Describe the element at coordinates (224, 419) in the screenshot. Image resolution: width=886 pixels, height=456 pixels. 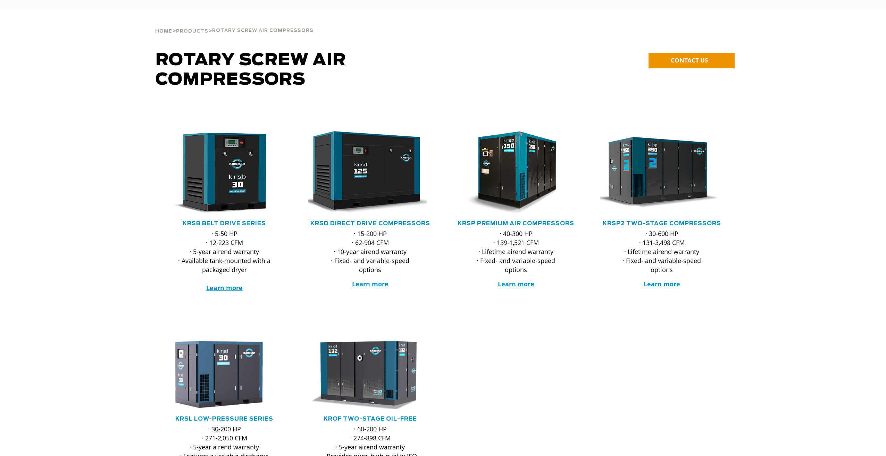
I see `a: KRSL Low-Pressure Series` at that location.